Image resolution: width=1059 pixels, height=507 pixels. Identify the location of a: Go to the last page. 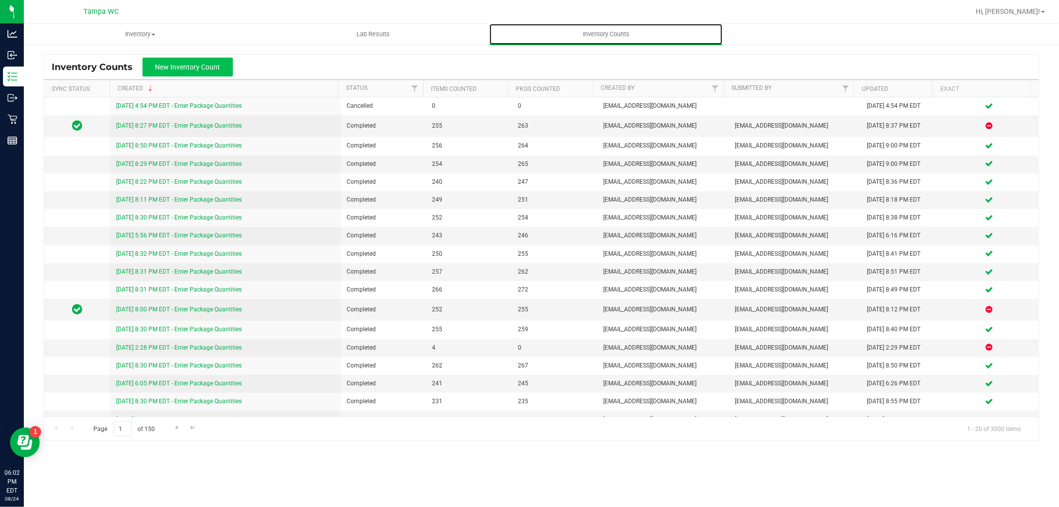
(193, 428).